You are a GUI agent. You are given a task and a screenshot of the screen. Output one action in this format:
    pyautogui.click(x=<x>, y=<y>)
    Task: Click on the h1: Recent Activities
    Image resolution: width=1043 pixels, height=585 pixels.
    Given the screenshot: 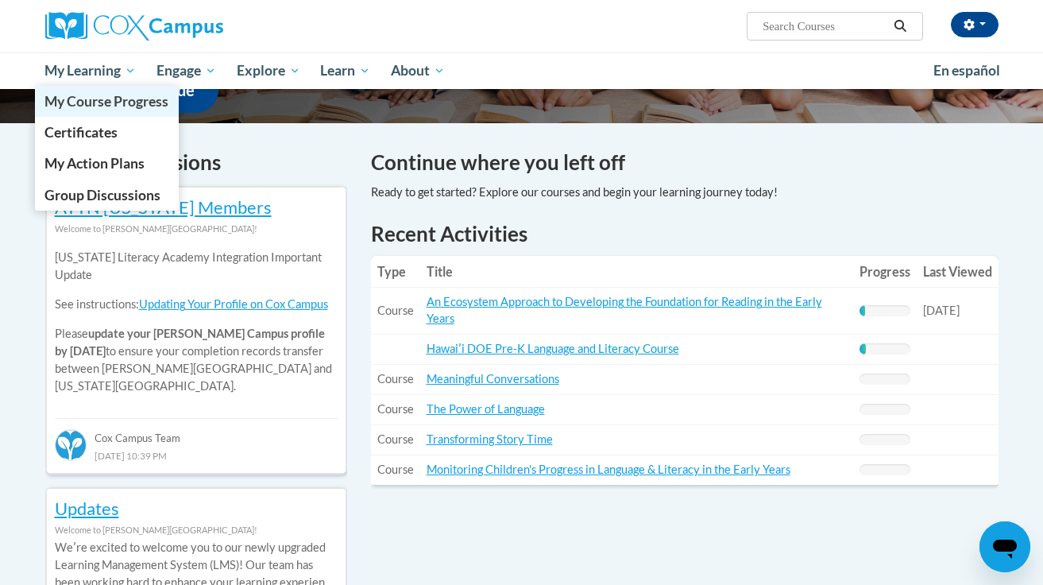 What is the action you would take?
    pyautogui.click(x=685, y=234)
    